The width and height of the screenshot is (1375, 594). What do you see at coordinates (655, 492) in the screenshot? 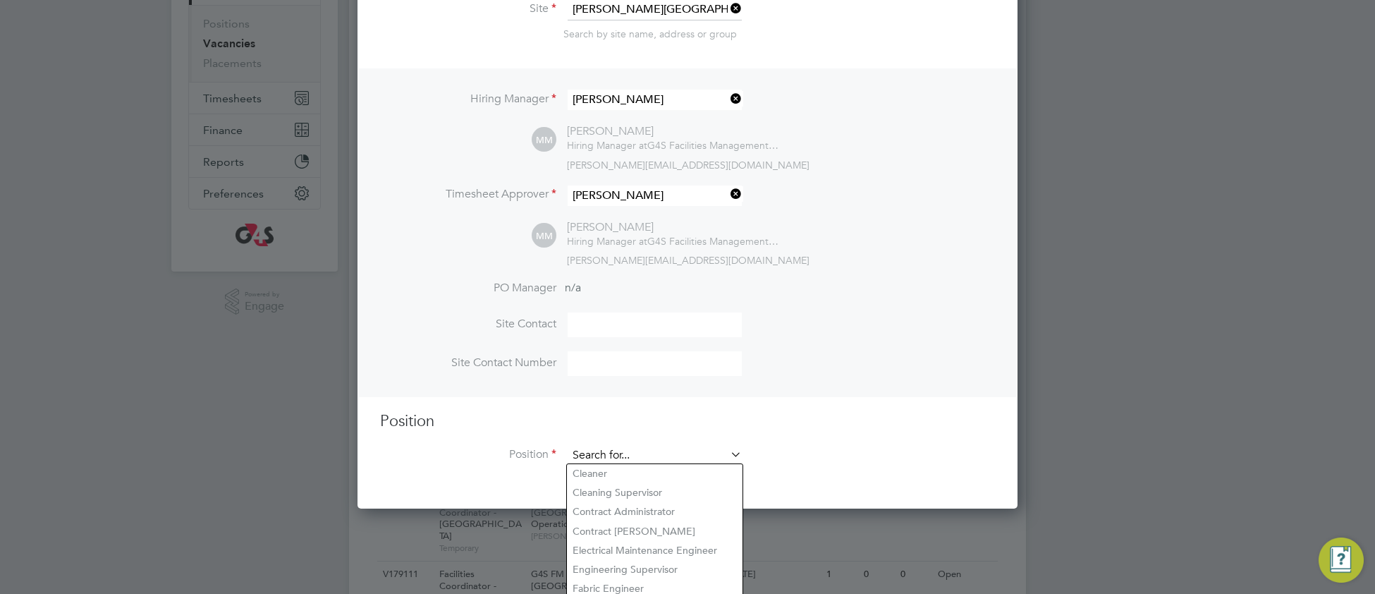
I see `li: Cleaning Supervisor` at bounding box center [655, 492].